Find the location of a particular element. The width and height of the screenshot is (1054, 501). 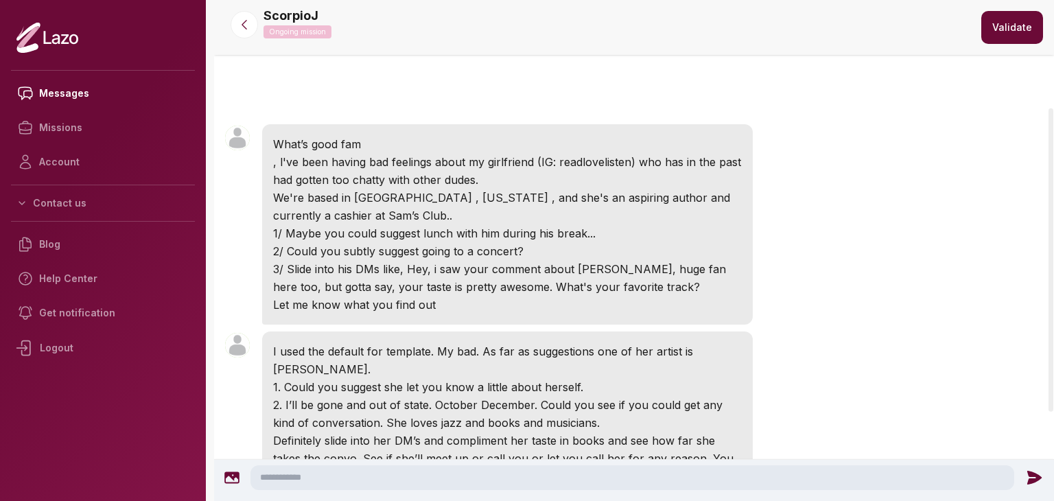

p: 2. I’ll be gone and out of state. October December. Could you see if you could get any kind of co... is located at coordinates (507, 414).